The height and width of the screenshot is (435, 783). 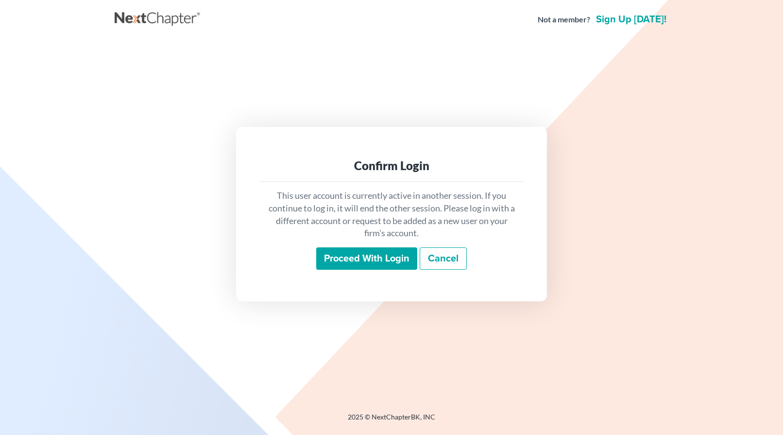 What do you see at coordinates (392, 421) in the screenshot?
I see `div: 2025 © NextChapterBK, INC` at bounding box center [392, 421].